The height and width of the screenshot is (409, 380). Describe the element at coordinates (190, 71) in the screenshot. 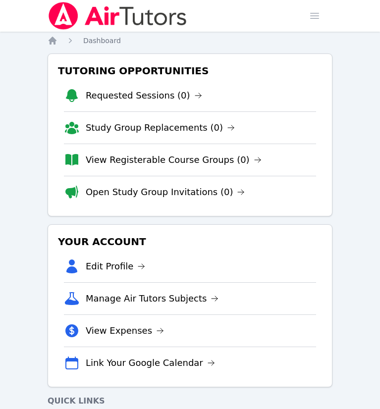

I see `h3: Tutoring Opportunities` at that location.